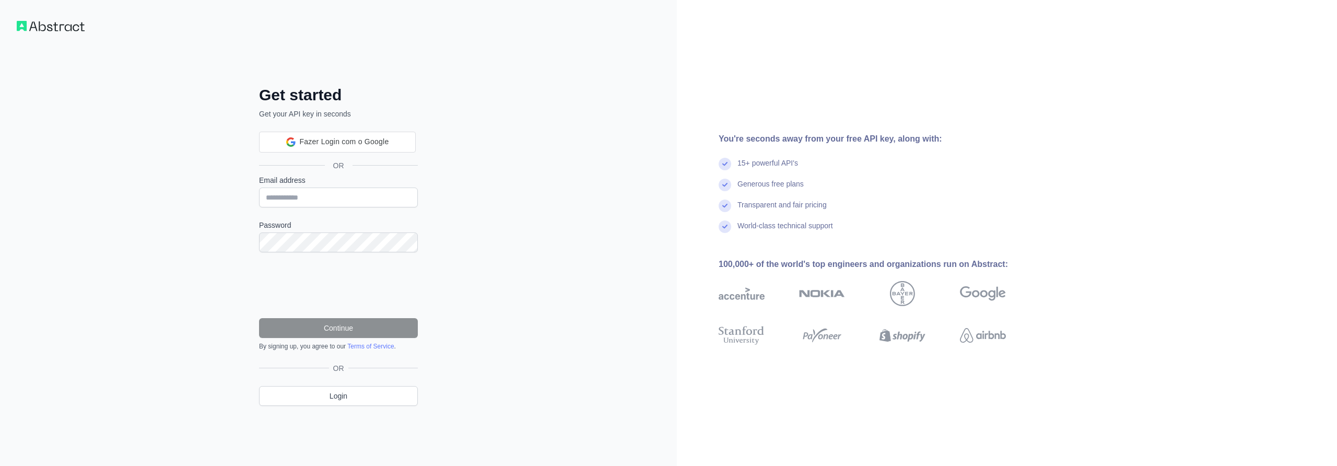 This screenshot has width=1337, height=466. Describe the element at coordinates (338, 95) in the screenshot. I see `h2: Get started` at that location.